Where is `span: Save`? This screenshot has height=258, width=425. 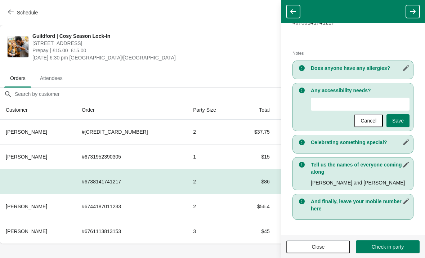
span: Save is located at coordinates (398, 121).